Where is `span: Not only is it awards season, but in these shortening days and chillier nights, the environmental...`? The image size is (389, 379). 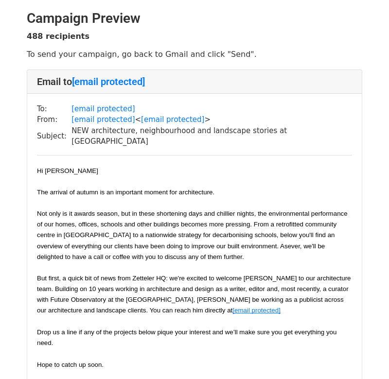 span: Not only is it awards season, but in these shortening days and chillier nights, the environmental... is located at coordinates (193, 235).